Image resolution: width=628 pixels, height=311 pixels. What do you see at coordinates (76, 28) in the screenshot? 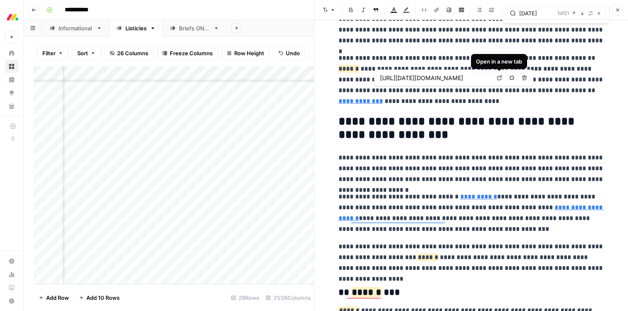
I see `div: Informational` at bounding box center [76, 28].